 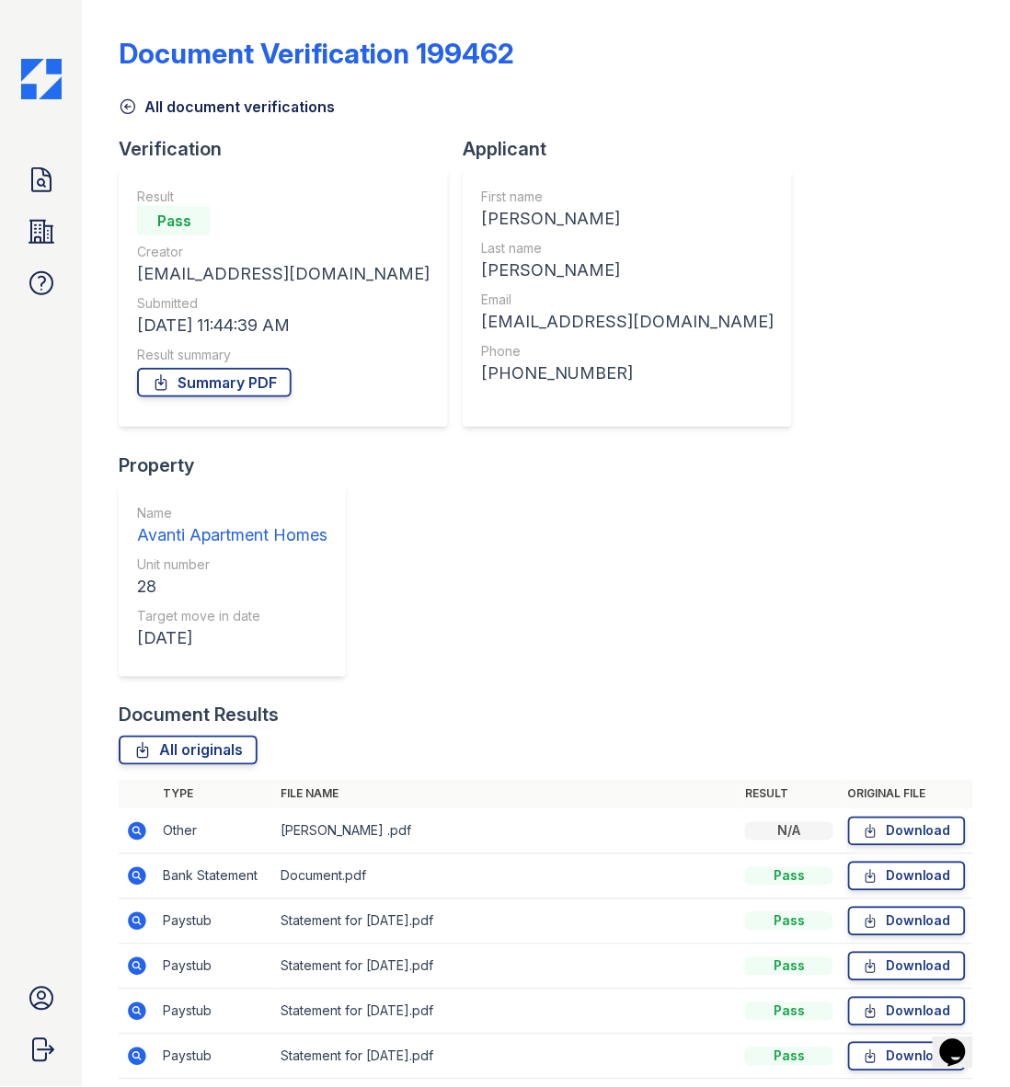 I want to click on div: Document Results, so click(x=199, y=715).